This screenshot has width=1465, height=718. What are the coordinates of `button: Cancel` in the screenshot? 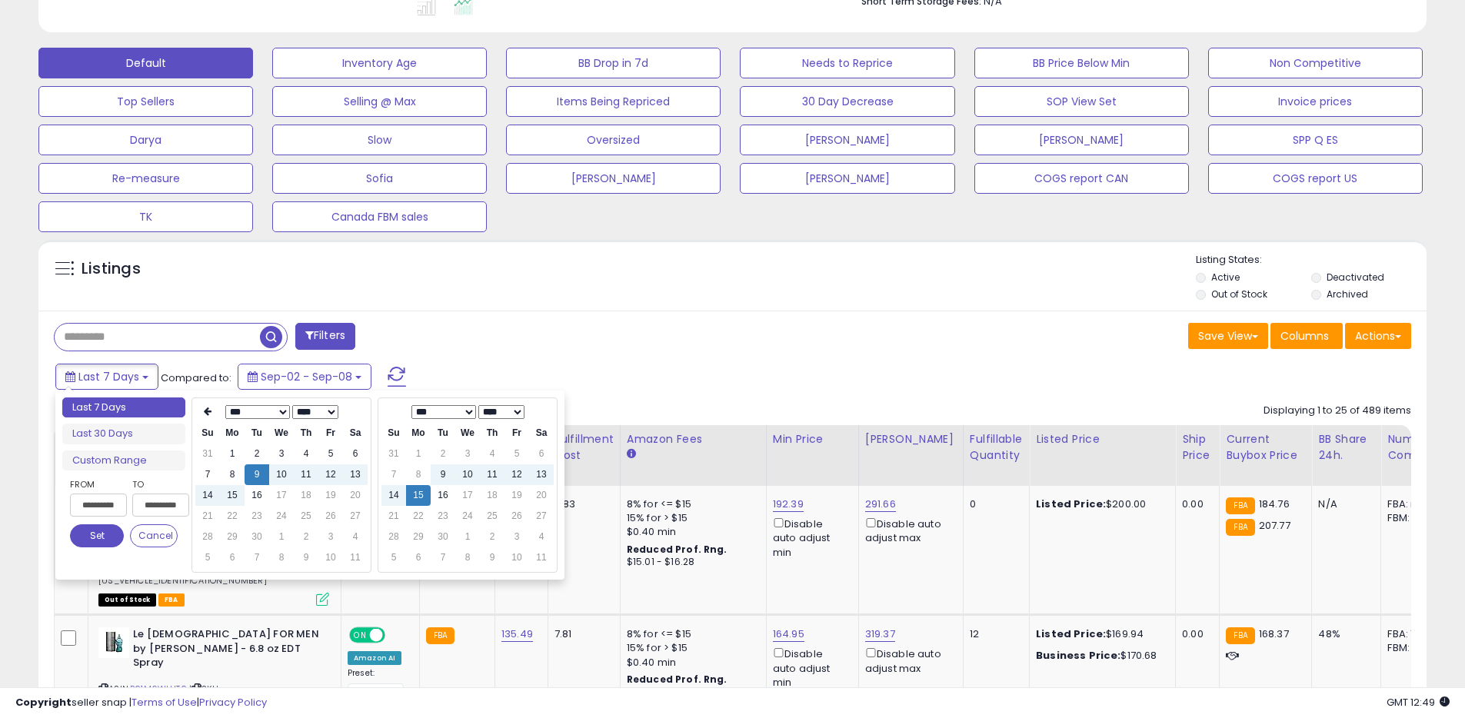 It's located at (154, 536).